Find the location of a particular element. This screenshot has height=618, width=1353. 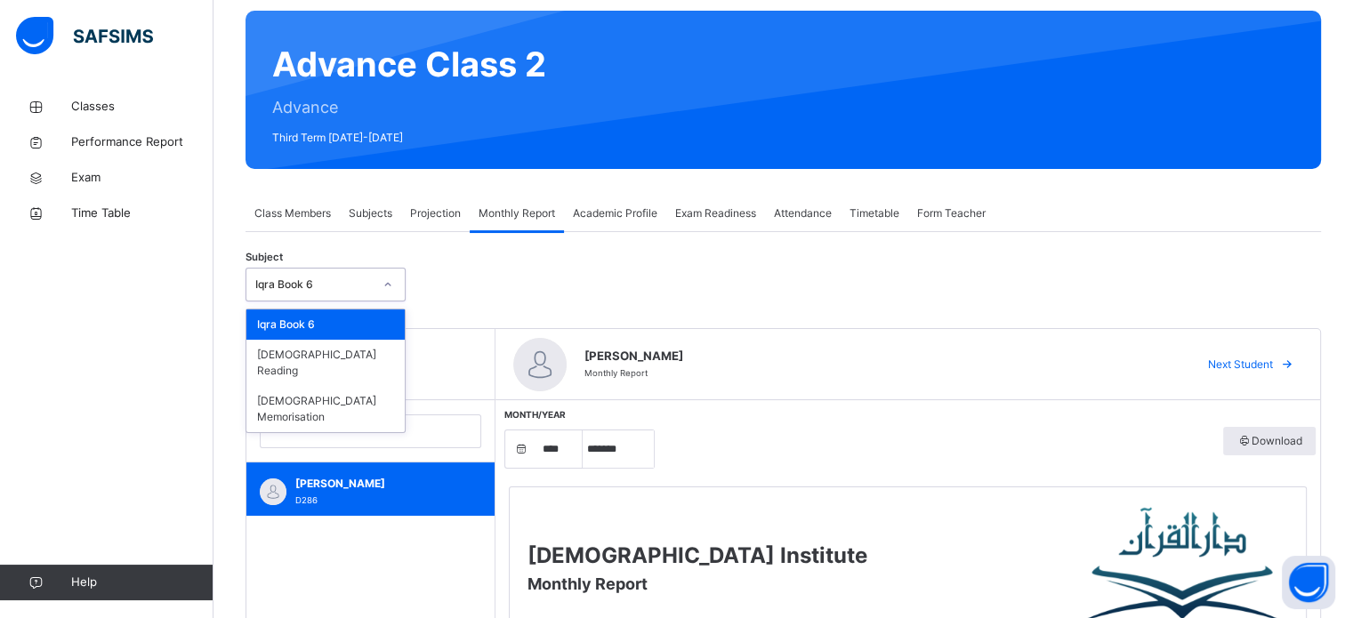

button: Open asap is located at coordinates (1309, 583).